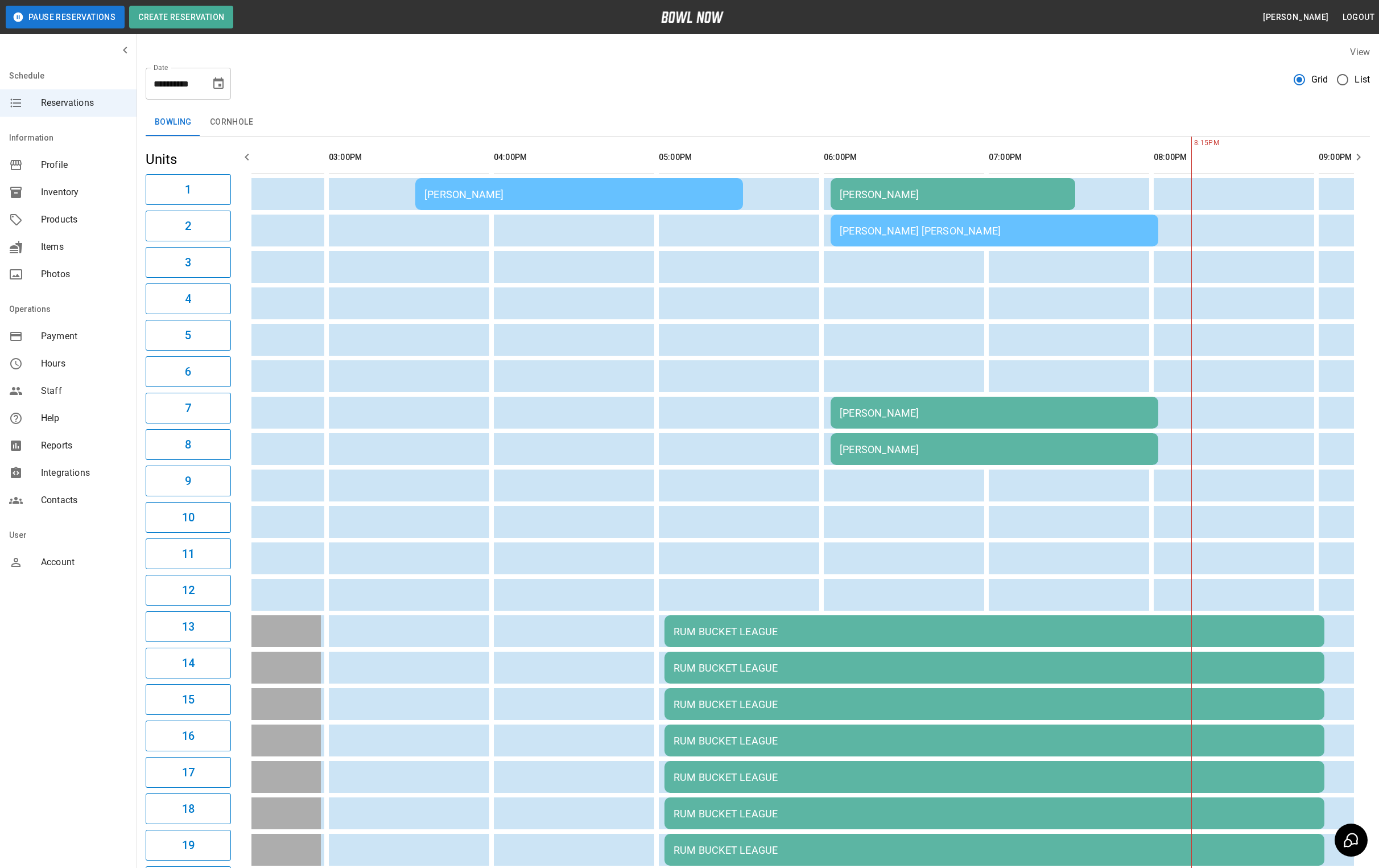 The image size is (1379, 868). Describe the element at coordinates (84, 562) in the screenshot. I see `span: Account` at that location.